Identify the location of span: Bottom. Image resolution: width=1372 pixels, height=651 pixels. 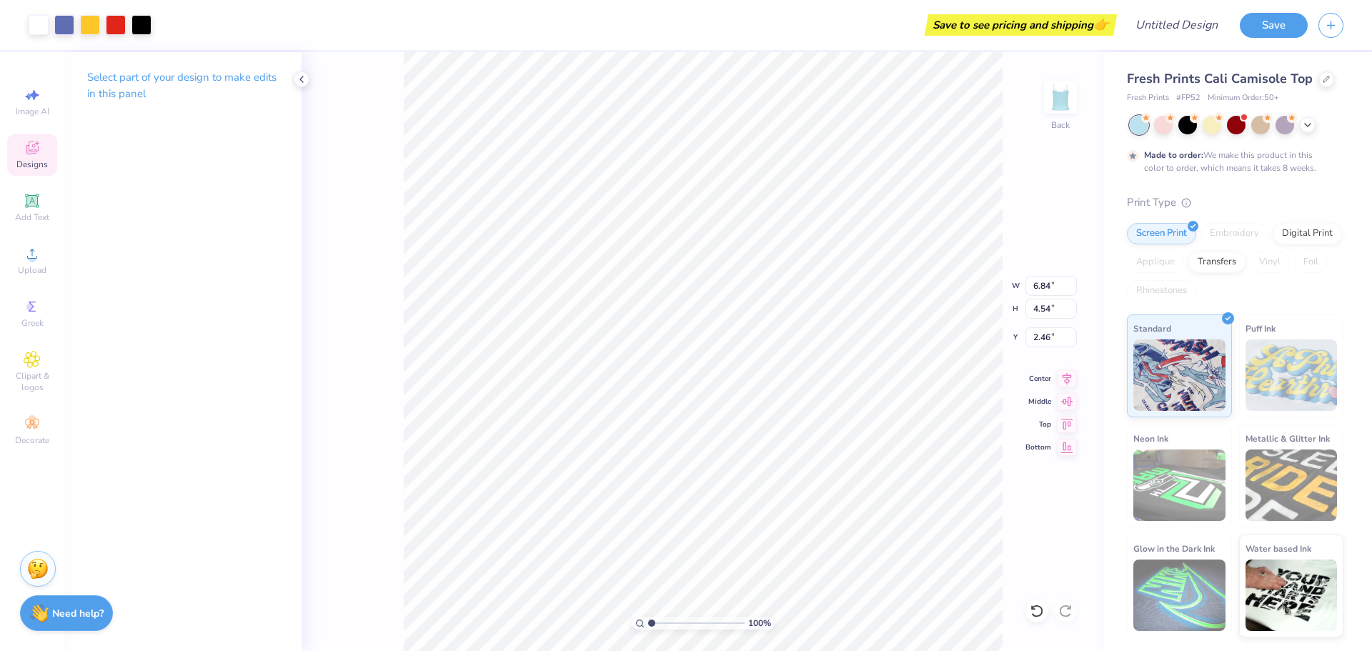
(1038, 447).